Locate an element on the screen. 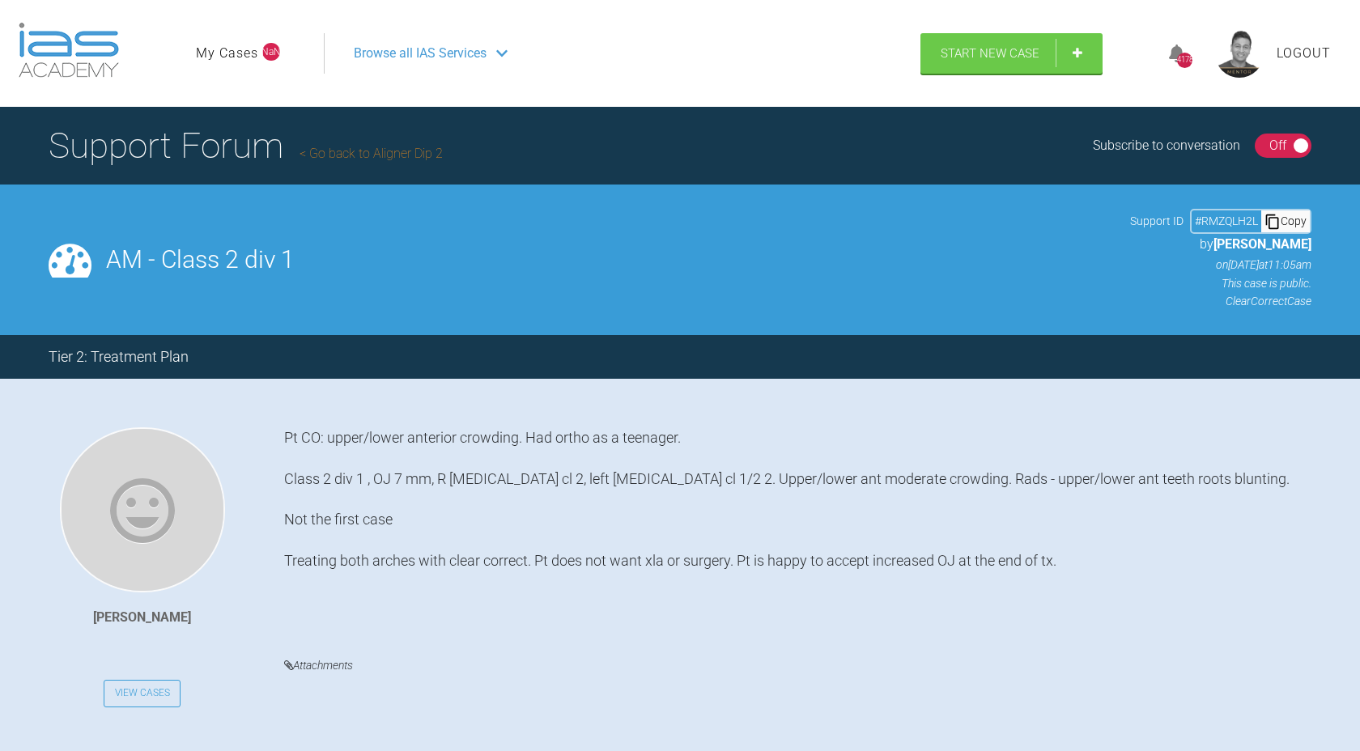 Image resolution: width=1360 pixels, height=751 pixels. p: This case is public. is located at coordinates (1221, 283).